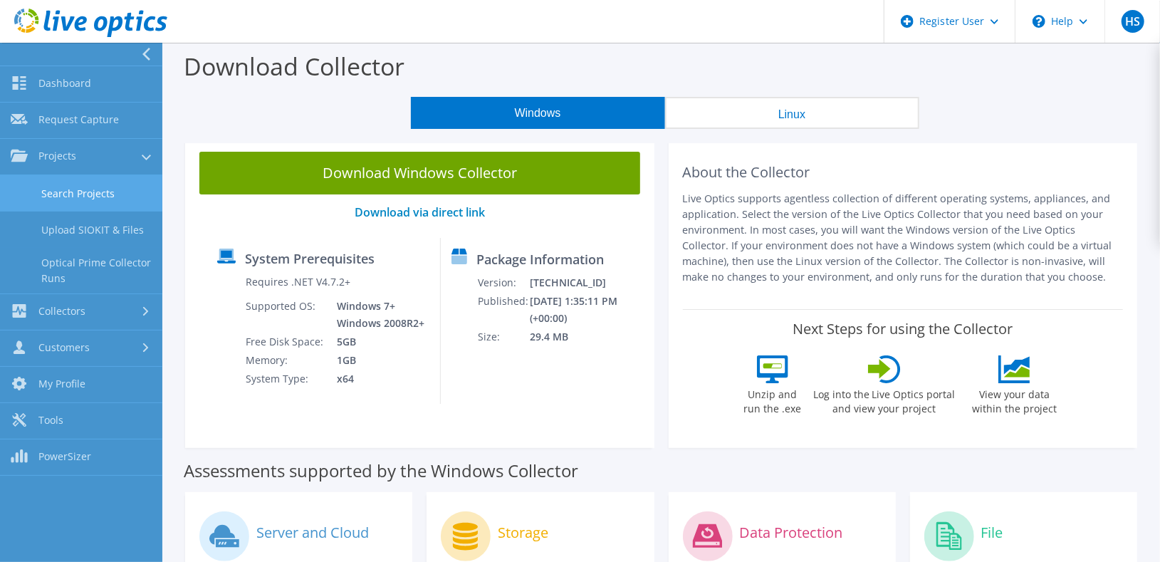 This screenshot has width=1160, height=562. Describe the element at coordinates (902, 329) in the screenshot. I see `label: Next Steps for using the Collector` at that location.